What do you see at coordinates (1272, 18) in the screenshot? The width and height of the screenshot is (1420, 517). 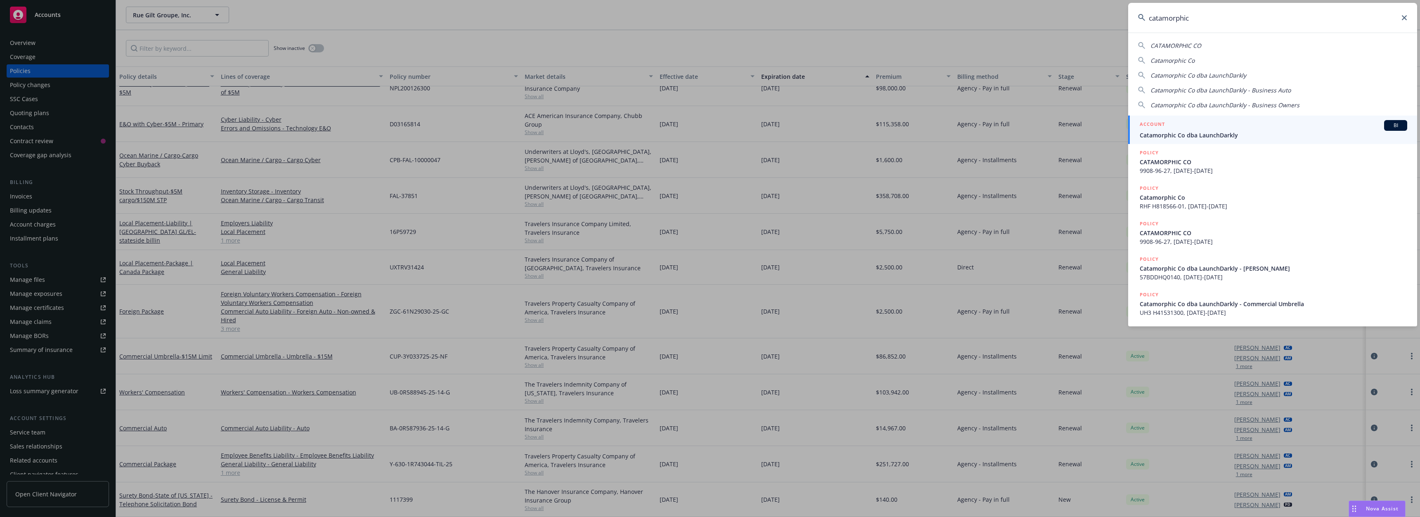 I see `input: Search...` at bounding box center [1272, 18].